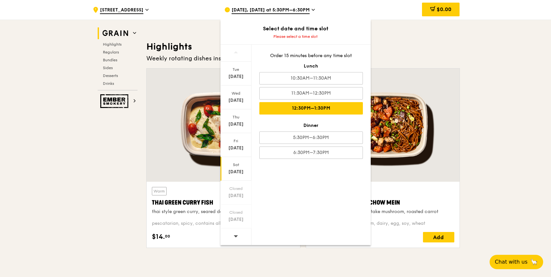  What do you see at coordinates (311, 108) in the screenshot?
I see `div: 12:30PM–1:30PM` at bounding box center [311, 108].